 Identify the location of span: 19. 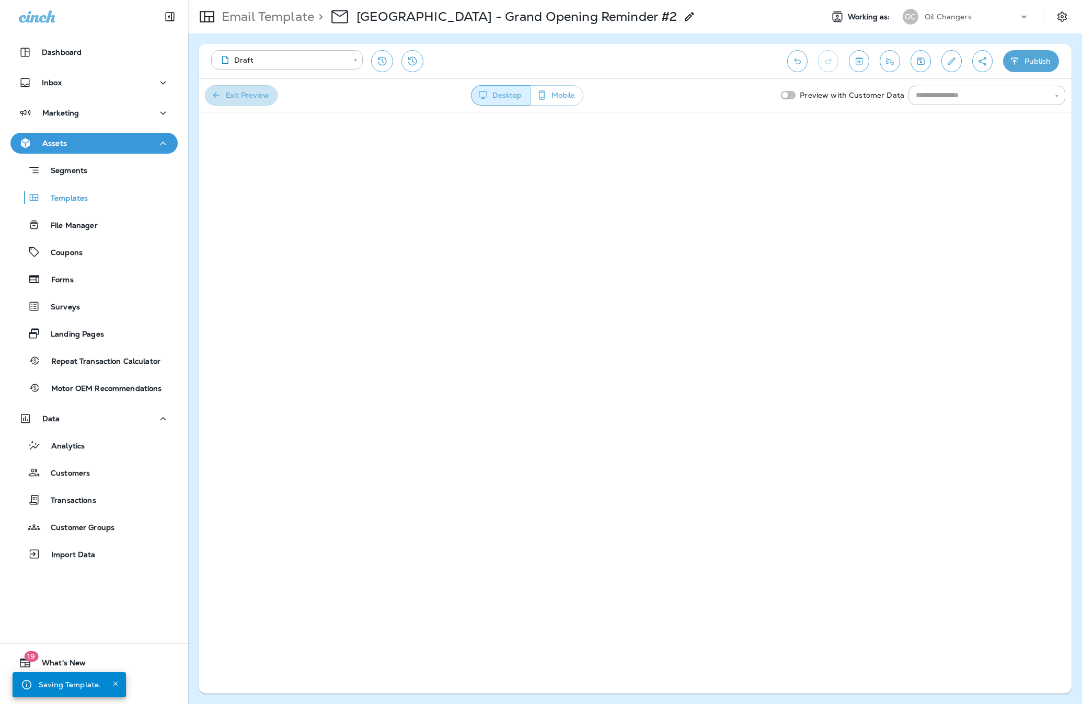
(31, 656).